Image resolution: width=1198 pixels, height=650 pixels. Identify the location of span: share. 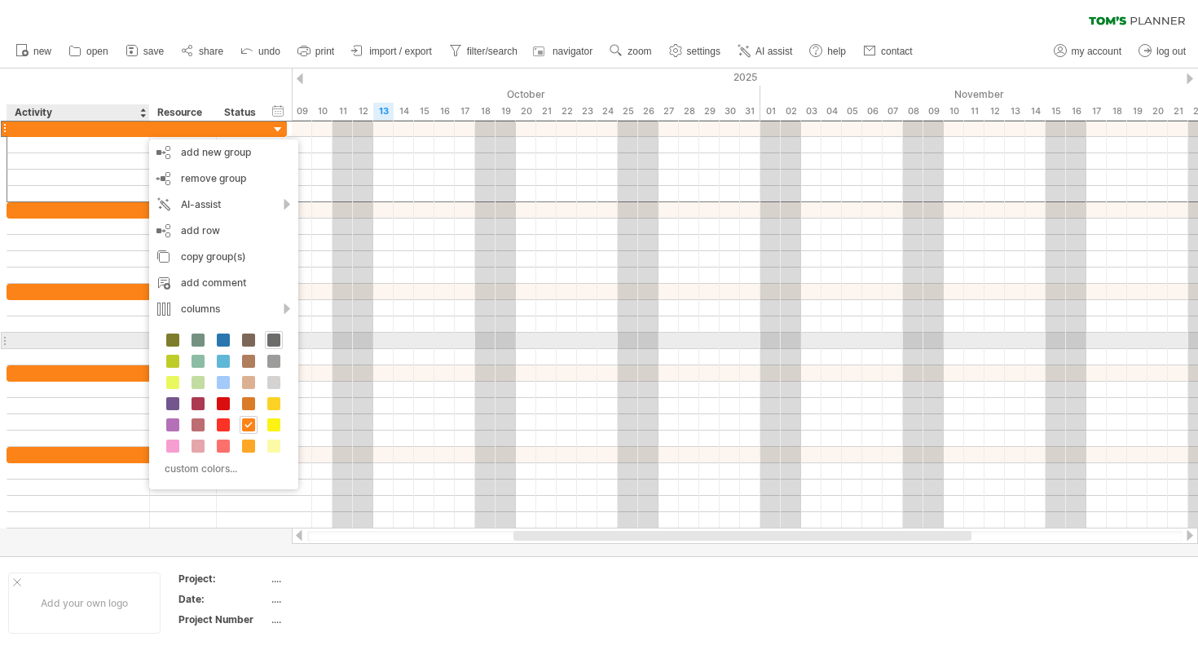
(211, 51).